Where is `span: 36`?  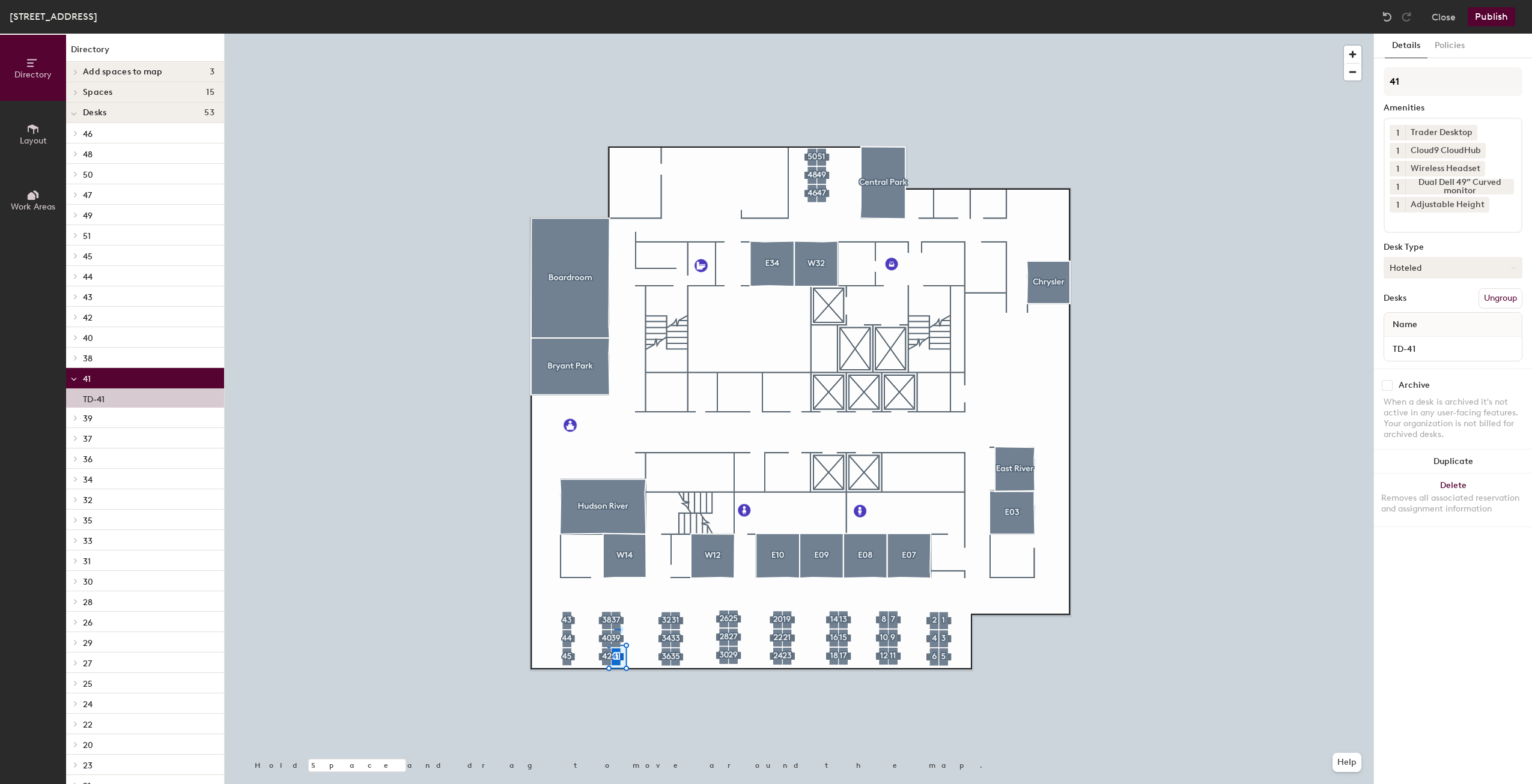
span: 36 is located at coordinates (87, 459).